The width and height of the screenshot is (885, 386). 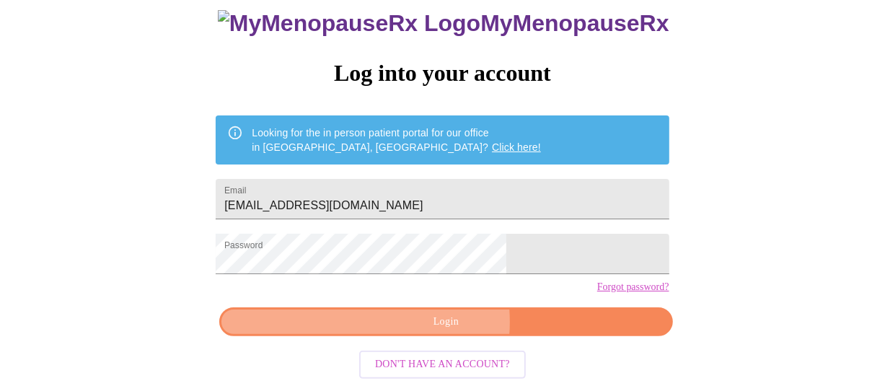 I want to click on a: Forgot password?, so click(x=634, y=287).